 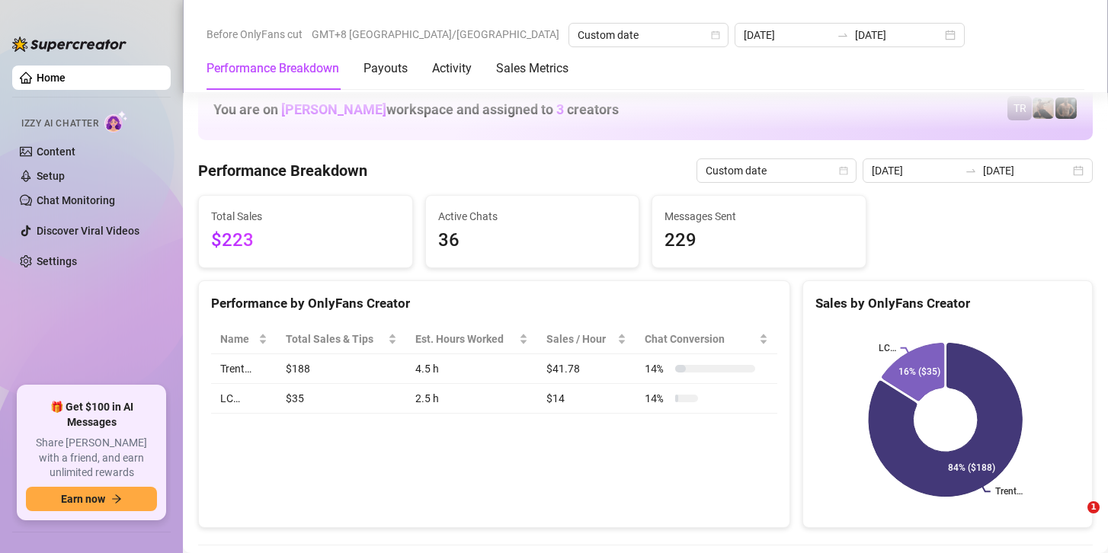 What do you see at coordinates (306, 216) in the screenshot?
I see `span: Total Sales` at bounding box center [306, 216].